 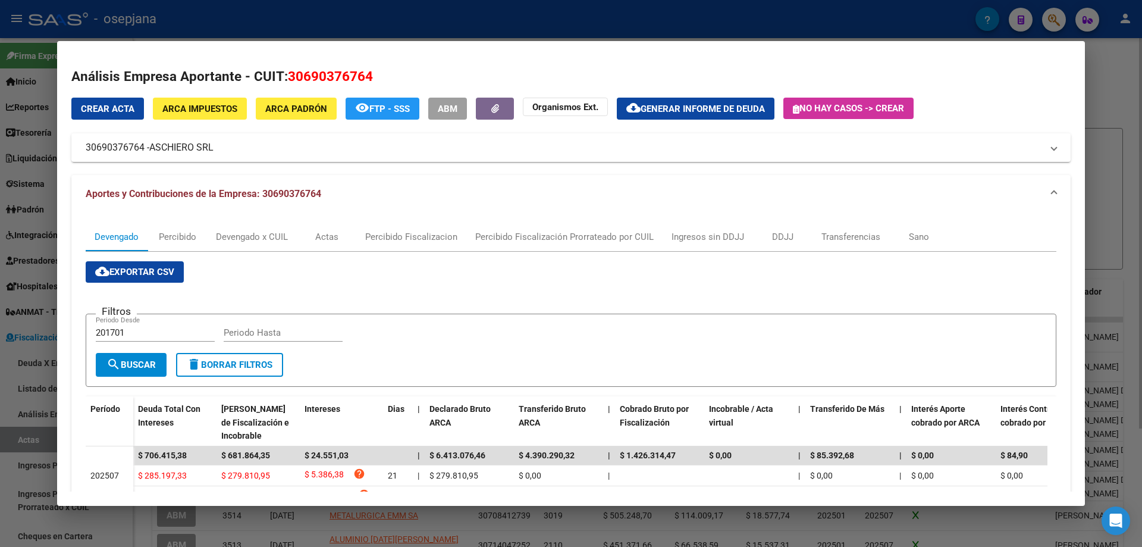 I want to click on span: $ 6.413.076,46, so click(x=457, y=455).